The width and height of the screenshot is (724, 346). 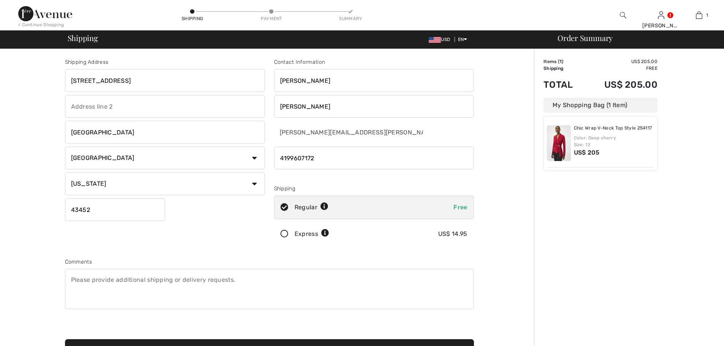 What do you see at coordinates (271, 19) in the screenshot?
I see `div: Payment` at bounding box center [271, 19].